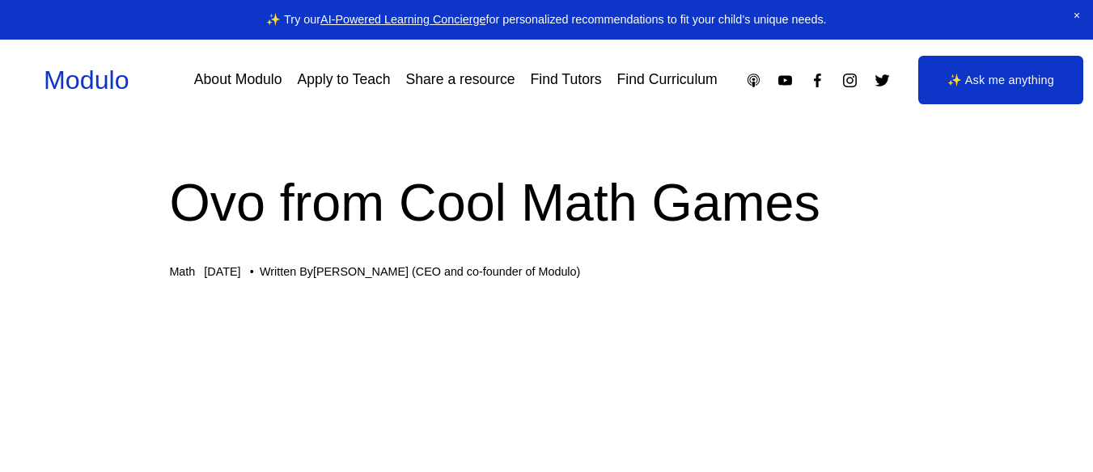  What do you see at coordinates (343, 80) in the screenshot?
I see `a: Apply to Teach` at bounding box center [343, 80].